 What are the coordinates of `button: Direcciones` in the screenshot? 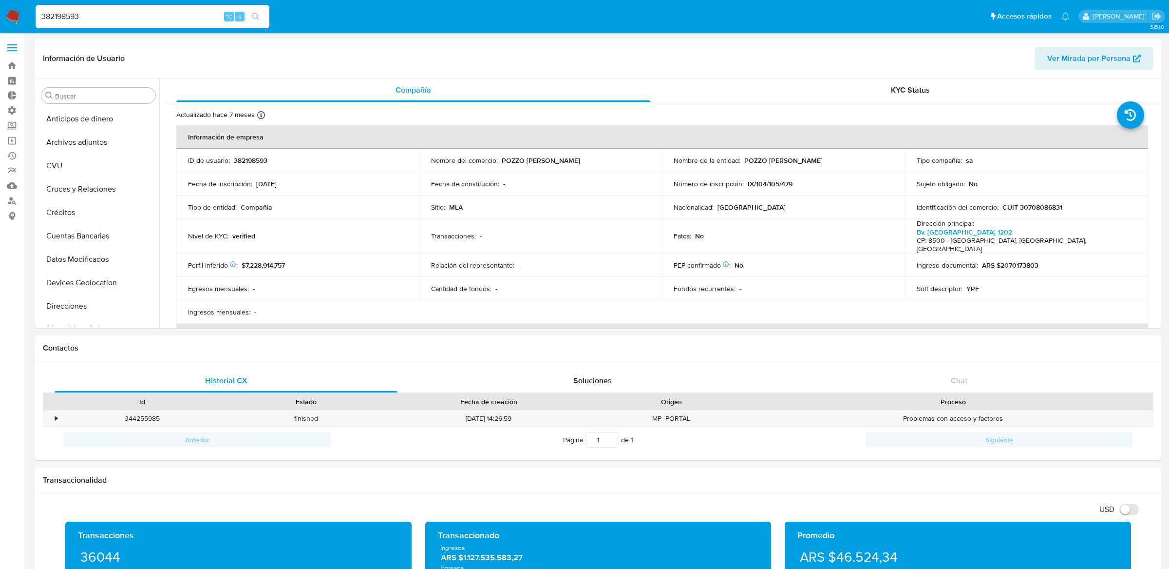 It's located at (98, 306).